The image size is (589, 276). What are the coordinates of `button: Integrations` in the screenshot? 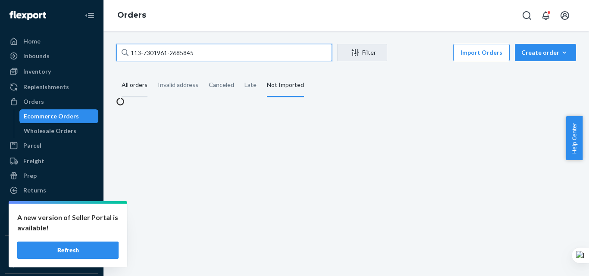 It's located at (52, 249).